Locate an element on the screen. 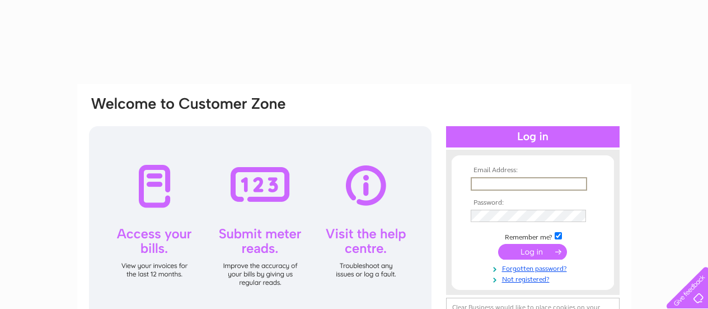 The height and width of the screenshot is (309, 708). a: Not registered? is located at coordinates (534, 278).